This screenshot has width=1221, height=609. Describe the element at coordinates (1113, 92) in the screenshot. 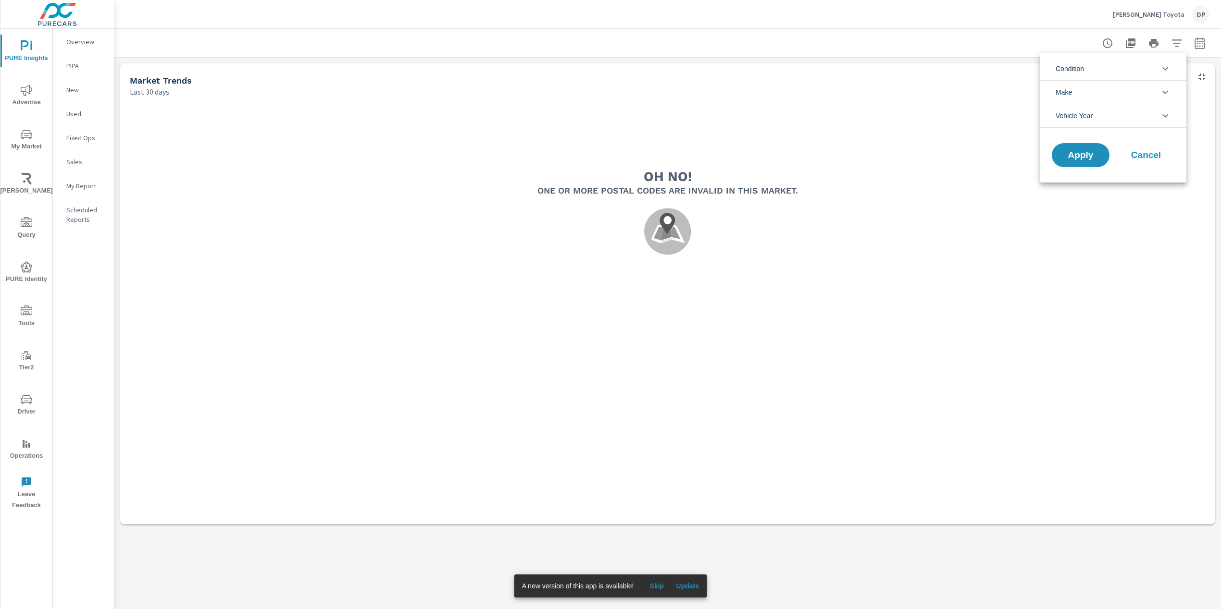

I see `ul: filter options` at that location.